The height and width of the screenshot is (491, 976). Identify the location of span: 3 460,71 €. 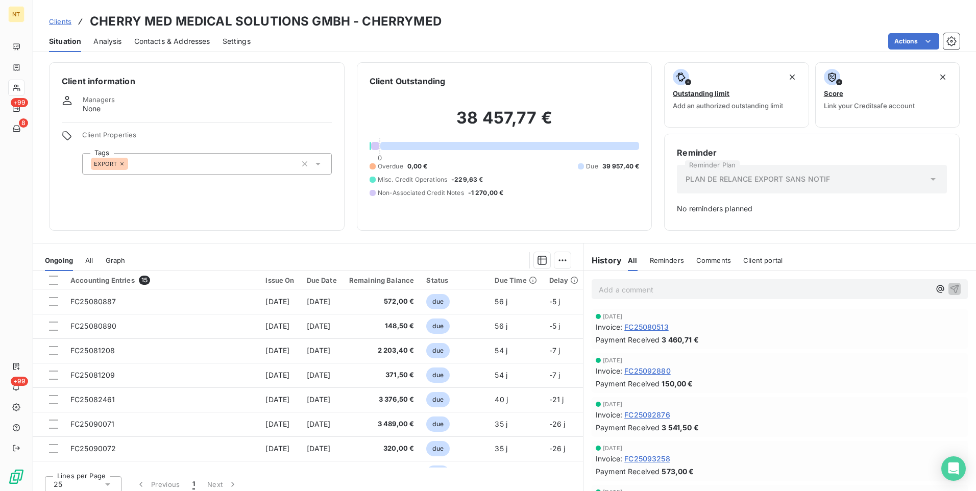
(680, 340).